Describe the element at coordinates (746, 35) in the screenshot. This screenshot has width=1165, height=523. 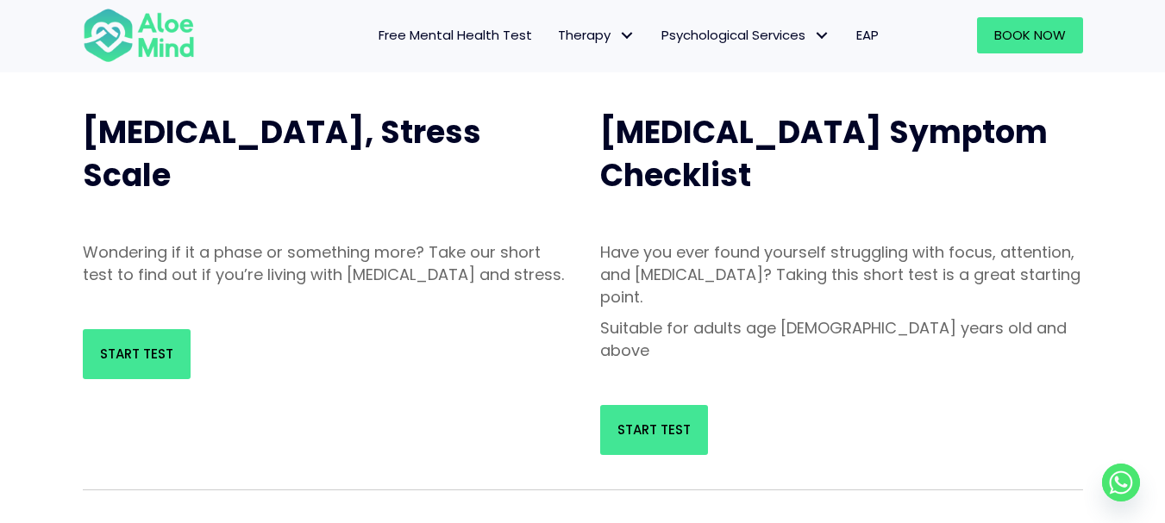
I see `a: Psychological ServicesPsychological Services: submenu` at that location.